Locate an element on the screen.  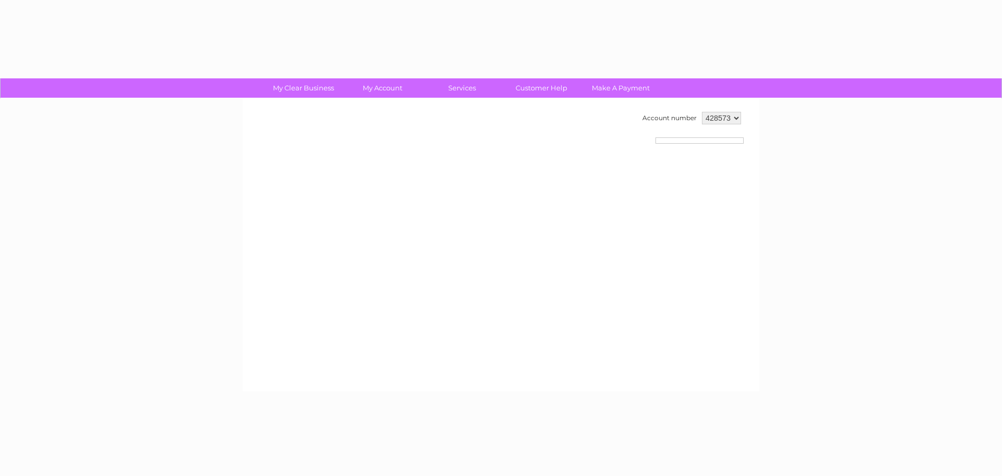
a: Services is located at coordinates (462, 88).